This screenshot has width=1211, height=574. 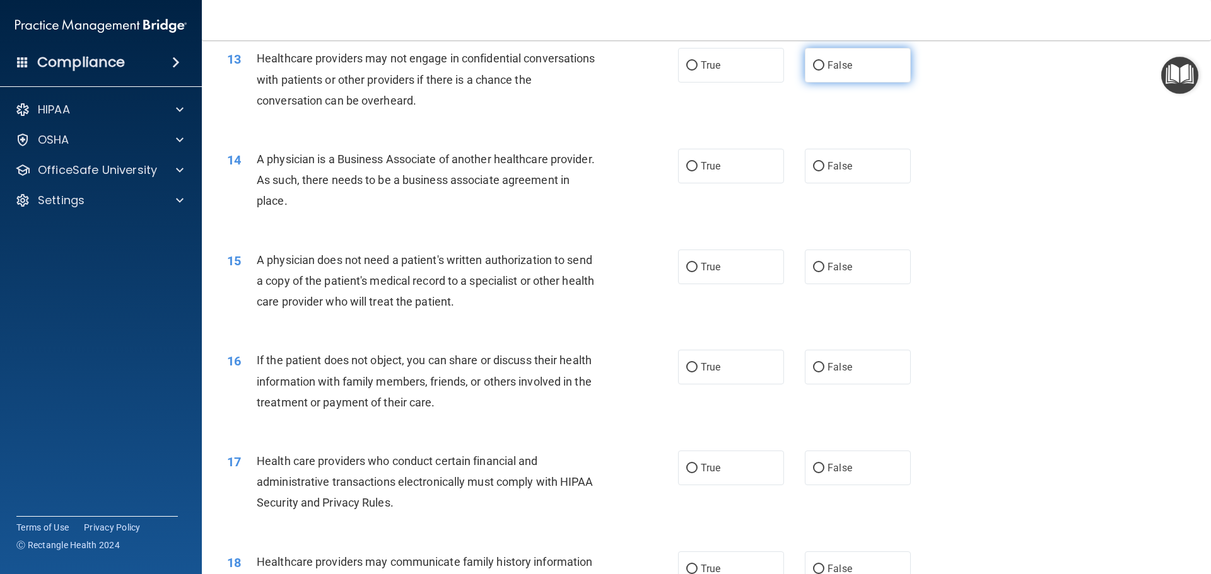 I want to click on a: Privacy Policy, so click(x=112, y=528).